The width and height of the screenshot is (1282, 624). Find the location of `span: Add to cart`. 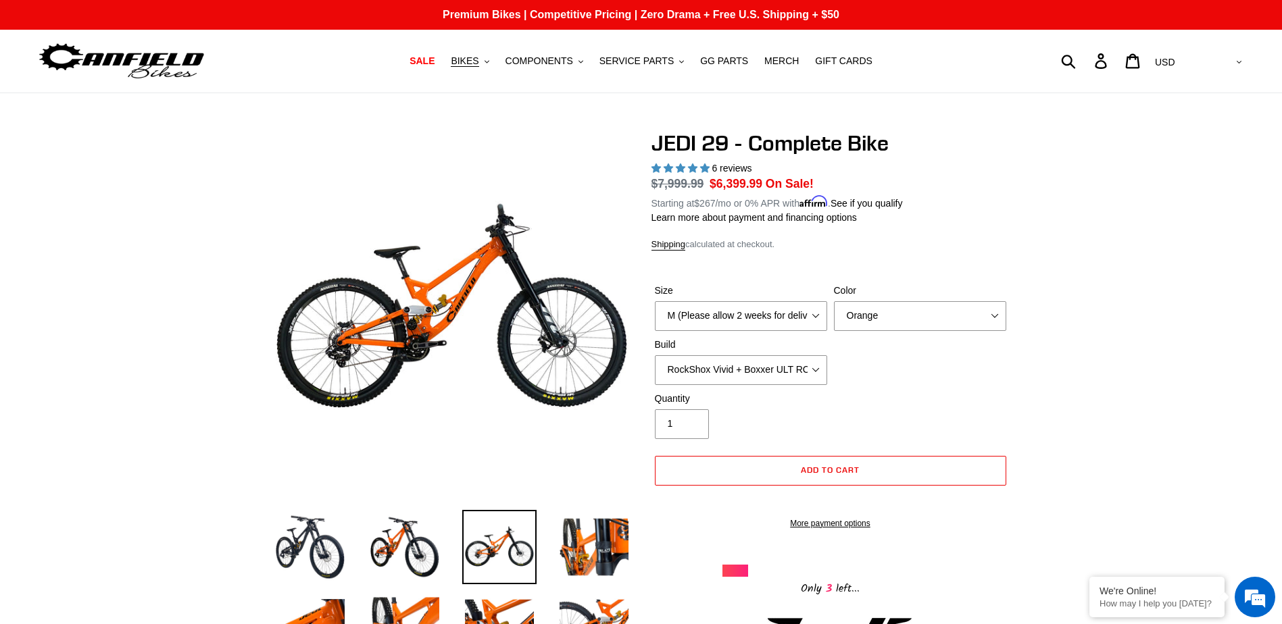

span: Add to cart is located at coordinates (830, 470).